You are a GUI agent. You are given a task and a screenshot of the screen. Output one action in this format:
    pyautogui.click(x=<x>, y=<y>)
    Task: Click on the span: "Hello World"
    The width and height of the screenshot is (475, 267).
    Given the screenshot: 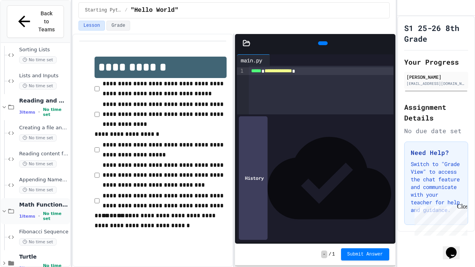 What is the action you would take?
    pyautogui.click(x=154, y=10)
    